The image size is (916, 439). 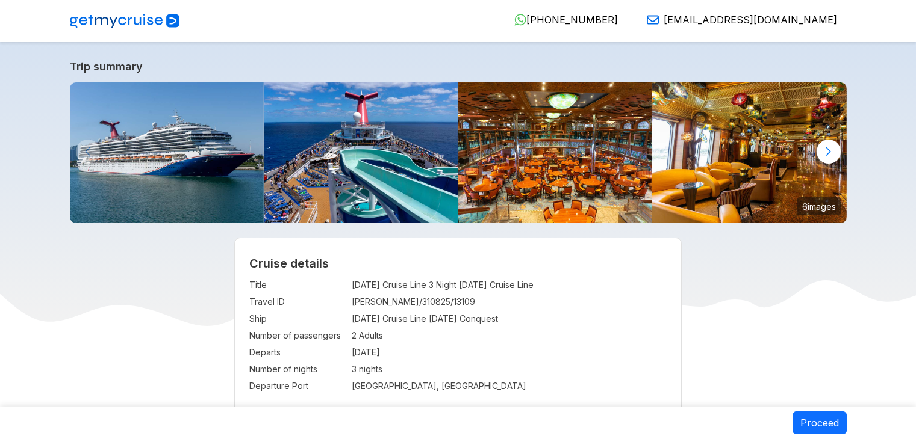 What do you see at coordinates (819, 423) in the screenshot?
I see `button: Proceed` at bounding box center [819, 423].